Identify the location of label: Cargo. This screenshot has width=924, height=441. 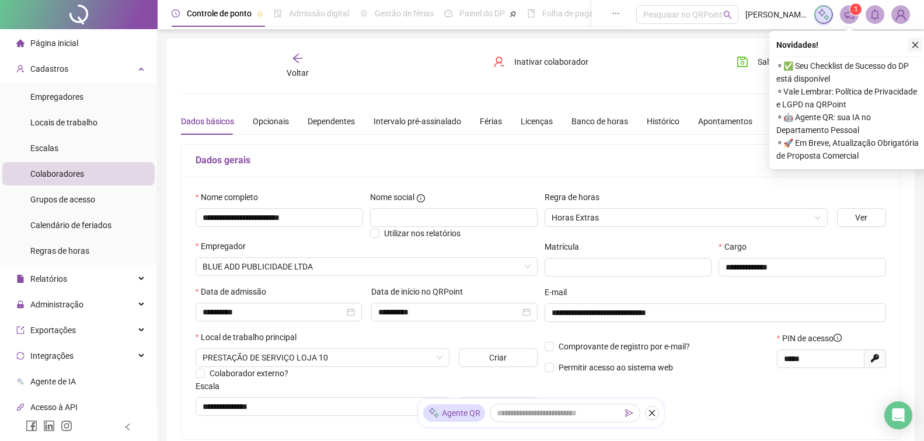
(736, 247).